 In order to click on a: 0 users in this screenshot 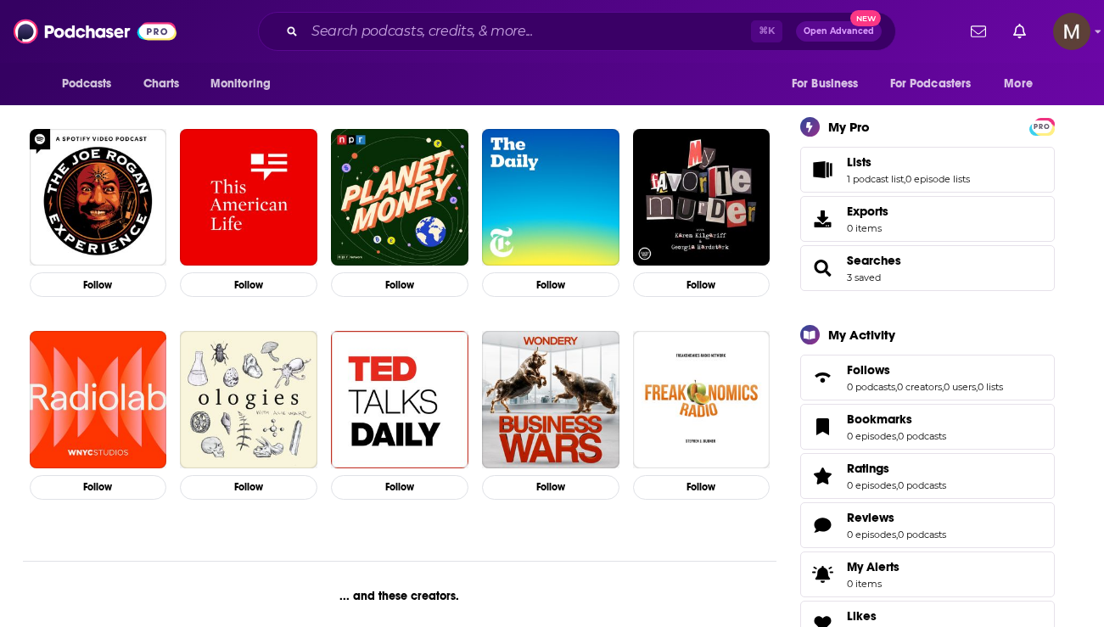, I will do `click(960, 387)`.